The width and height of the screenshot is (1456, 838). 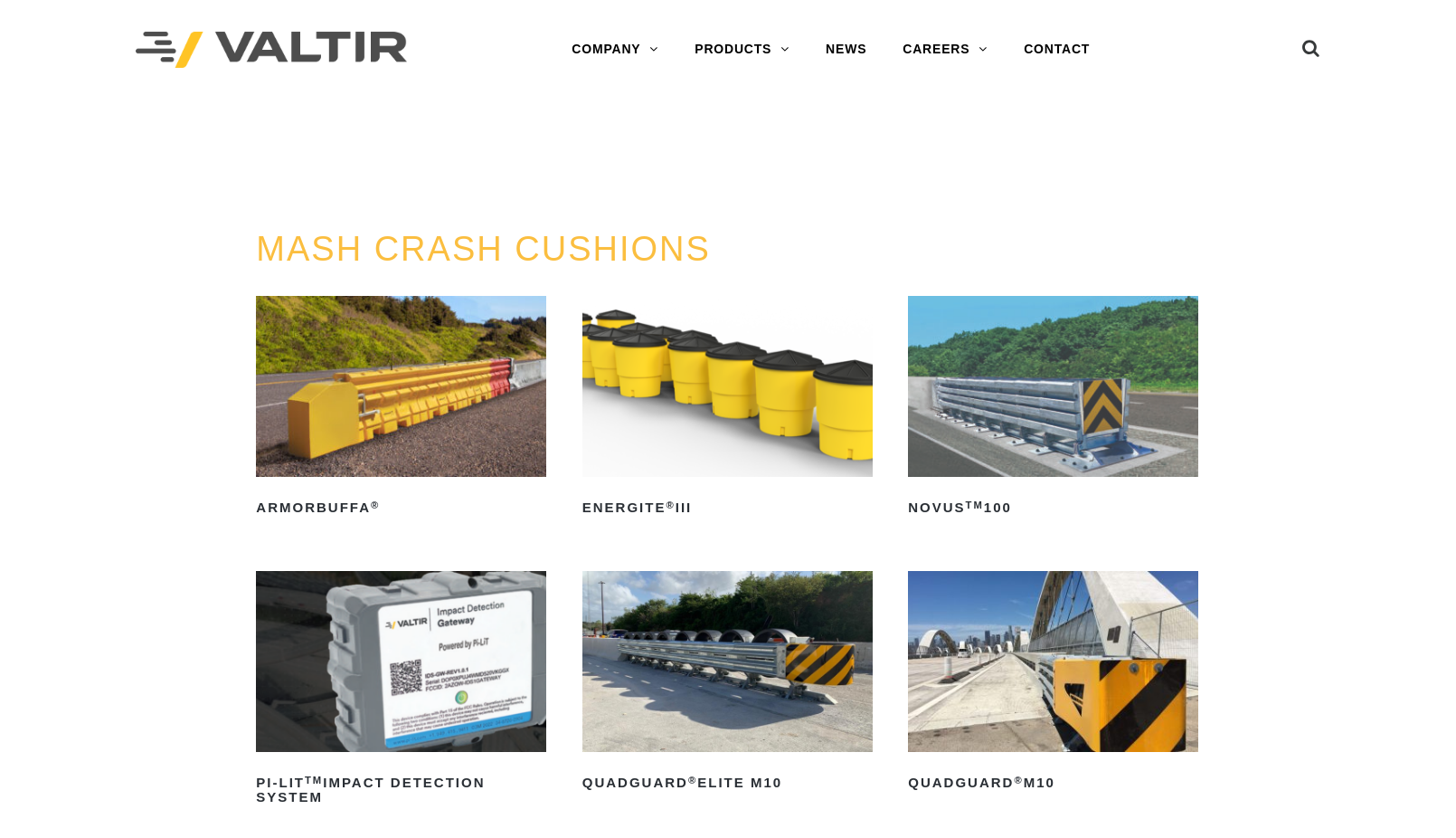 What do you see at coordinates (1053, 507) in the screenshot?
I see `h2: NOVUS 100` at bounding box center [1053, 507].